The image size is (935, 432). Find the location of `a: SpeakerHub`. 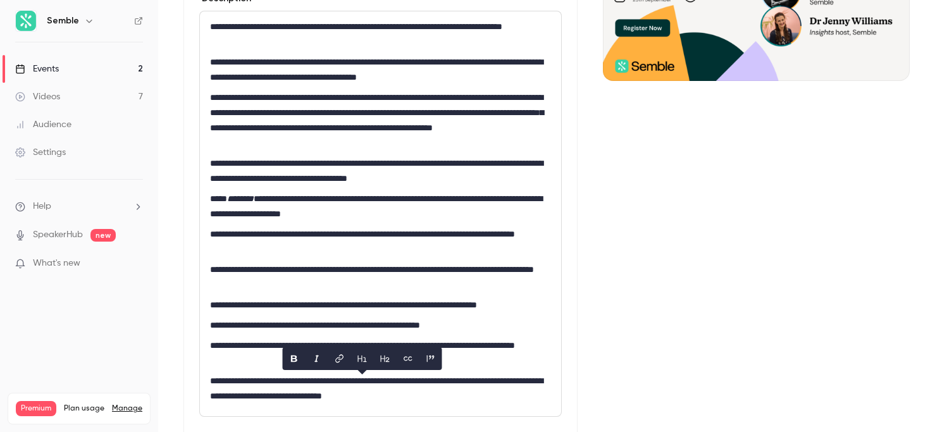

a: SpeakerHub is located at coordinates (58, 235).